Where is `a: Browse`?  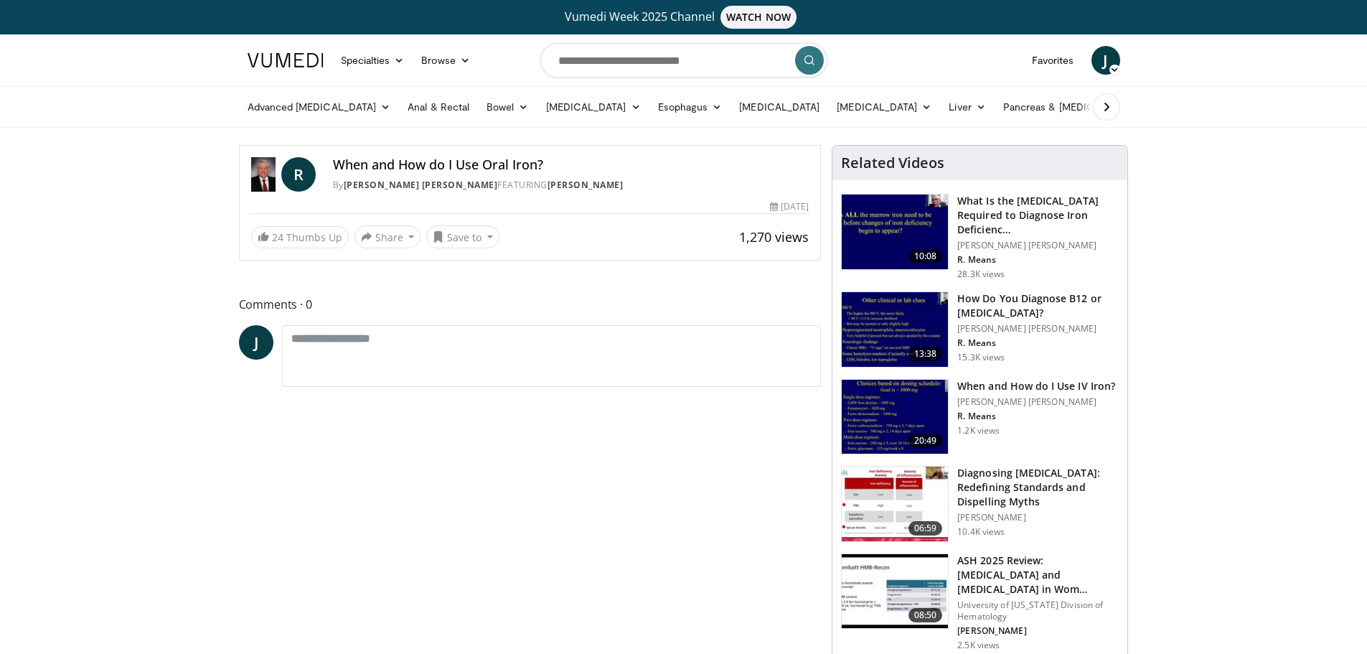 a: Browse is located at coordinates (446, 60).